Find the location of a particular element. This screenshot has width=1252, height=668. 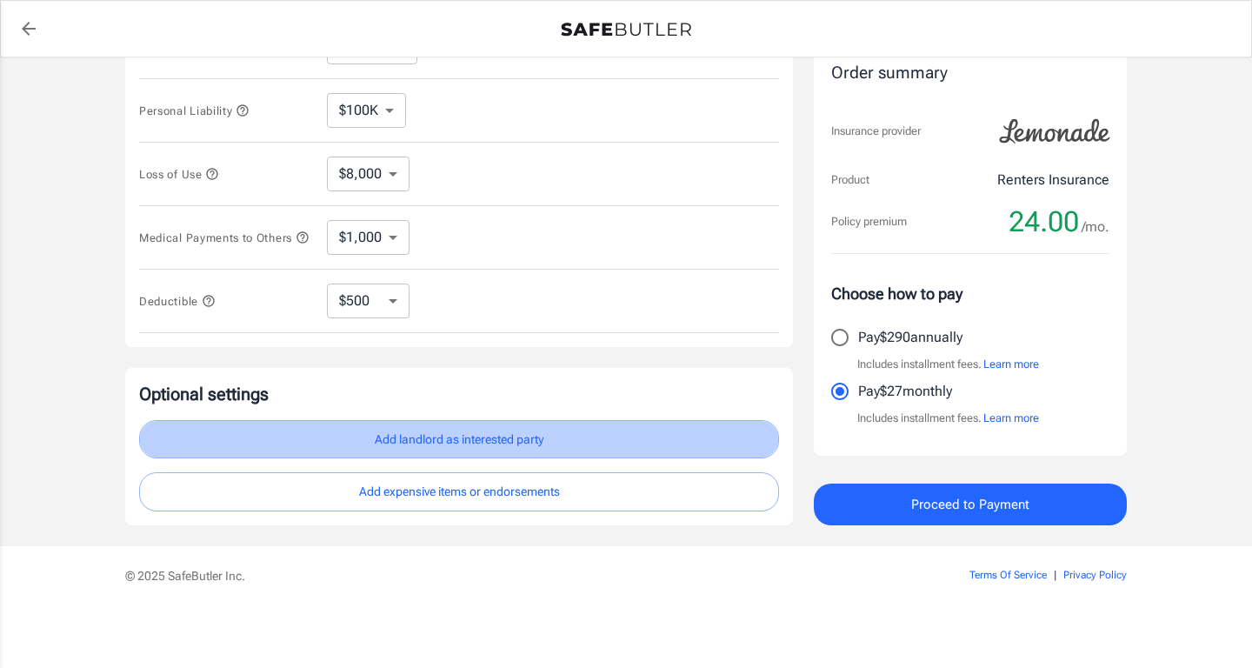

p: Pay $27 monthly is located at coordinates (905, 391).